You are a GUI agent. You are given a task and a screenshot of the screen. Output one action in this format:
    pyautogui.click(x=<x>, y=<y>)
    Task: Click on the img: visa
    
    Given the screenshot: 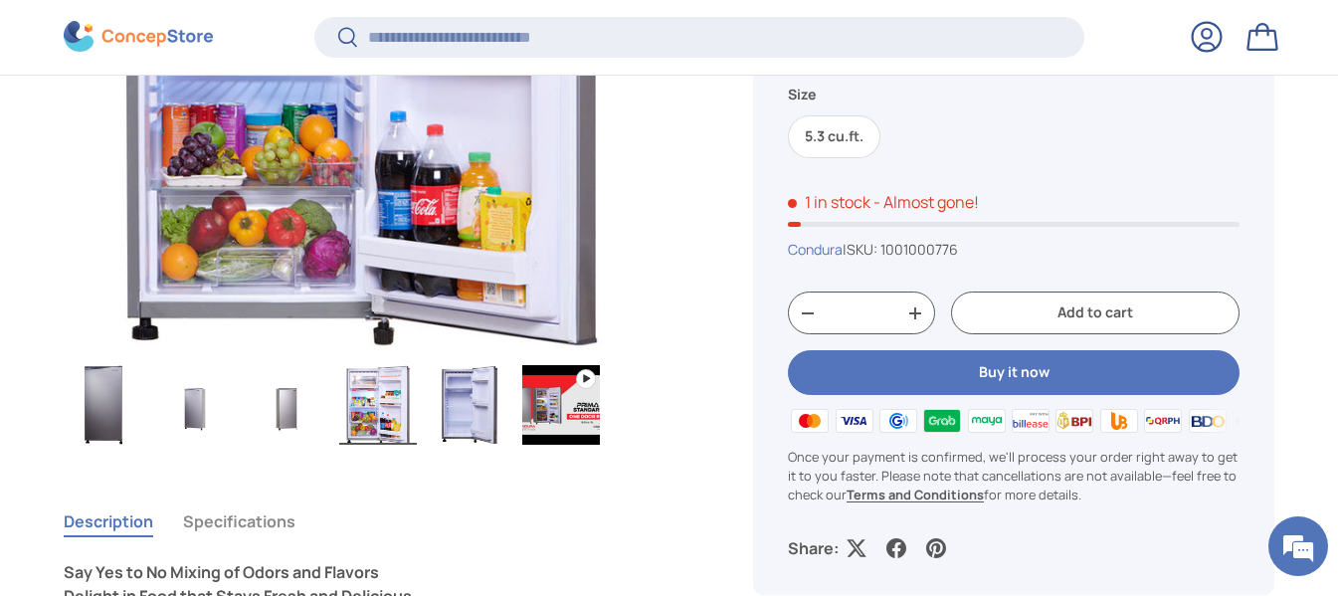 What is the action you would take?
    pyautogui.click(x=853, y=421)
    